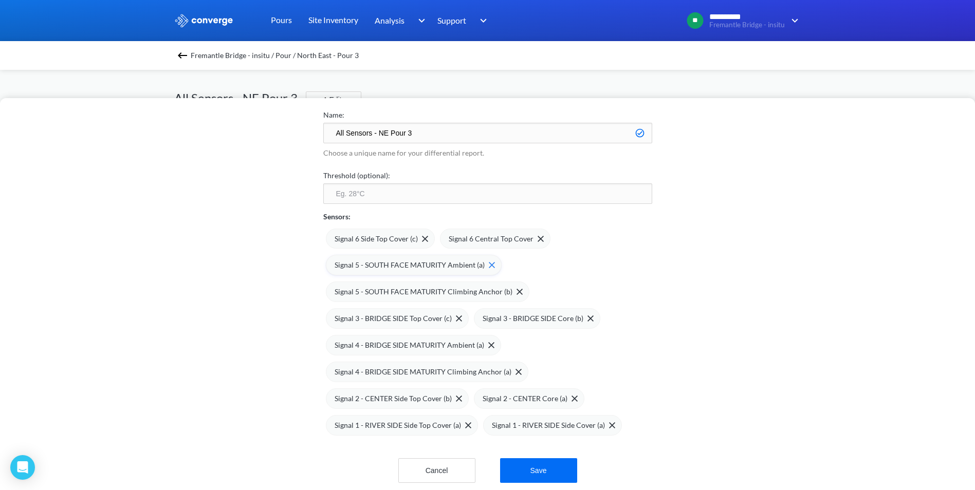  What do you see at coordinates (376, 239) in the screenshot?
I see `span: Signal 6 Side Top Cover (c)` at bounding box center [376, 239].